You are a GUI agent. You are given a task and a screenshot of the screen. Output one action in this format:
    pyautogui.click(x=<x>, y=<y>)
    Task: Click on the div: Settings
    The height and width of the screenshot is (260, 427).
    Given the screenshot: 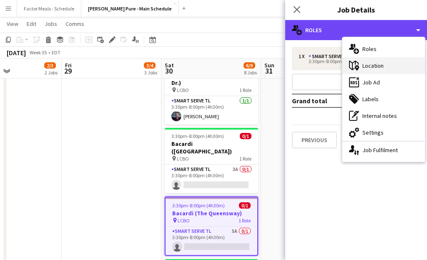 What is the action you would take?
    pyautogui.click(x=384, y=132)
    